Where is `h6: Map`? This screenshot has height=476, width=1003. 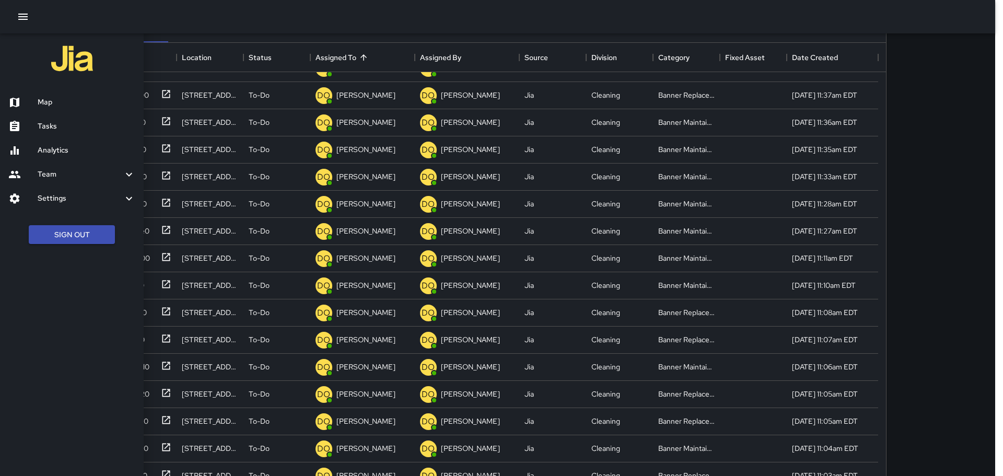 h6: Map is located at coordinates (86, 102).